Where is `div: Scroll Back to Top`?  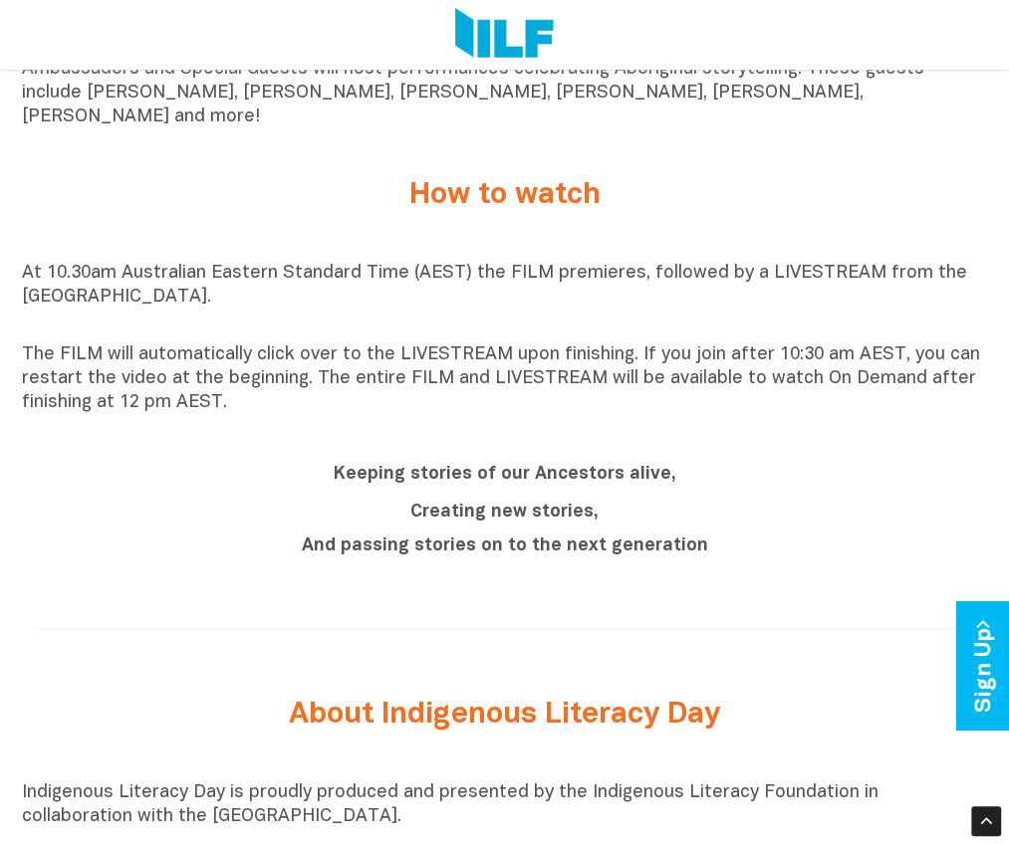
div: Scroll Back to Top is located at coordinates (986, 821).